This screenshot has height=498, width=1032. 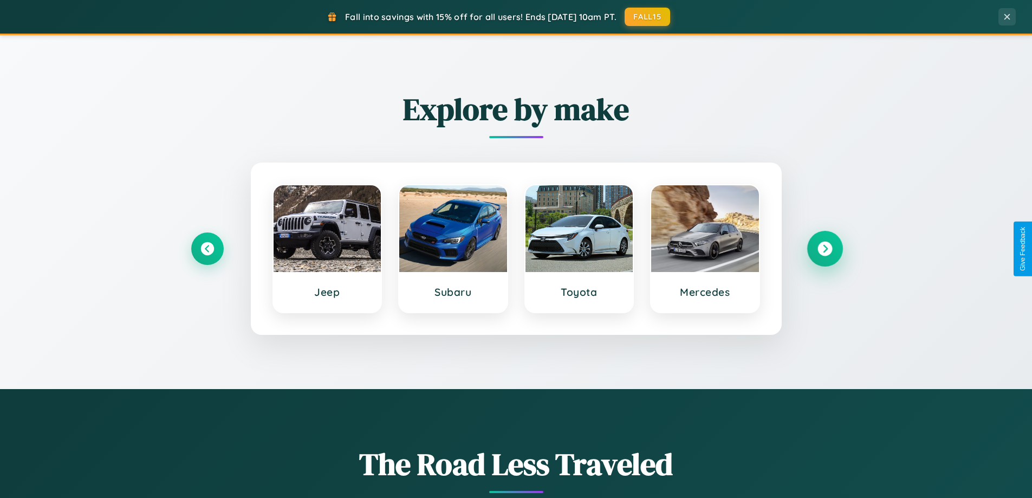 I want to click on h3: Subaru, so click(x=453, y=292).